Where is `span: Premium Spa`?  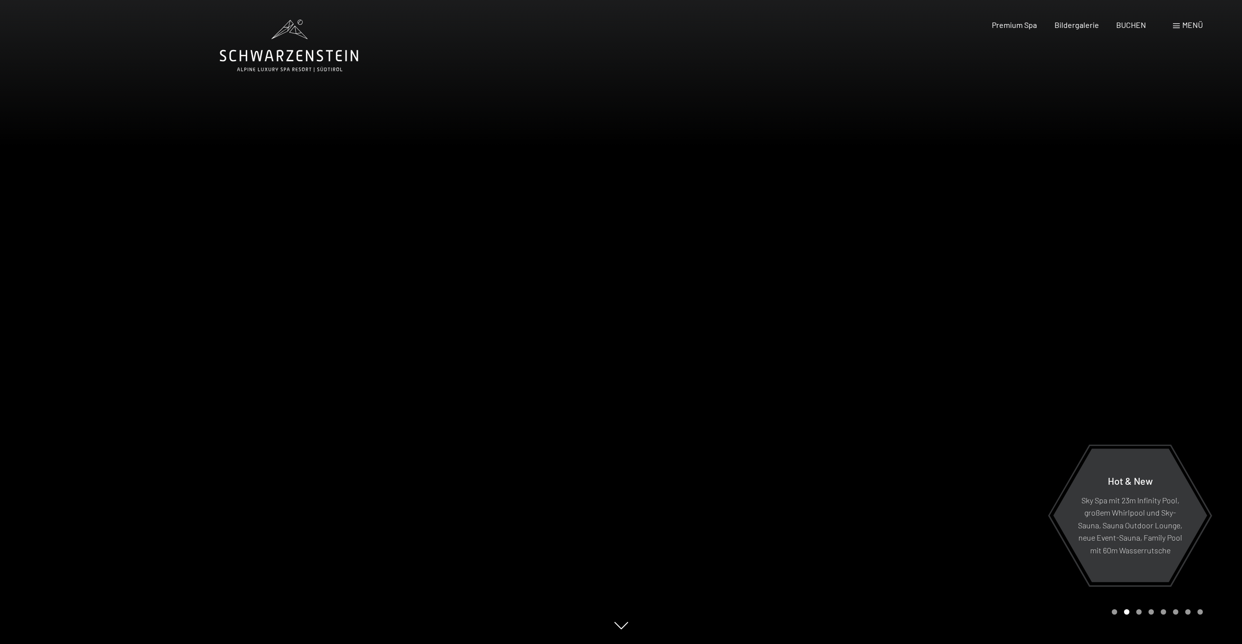
span: Premium Spa is located at coordinates (1015, 24).